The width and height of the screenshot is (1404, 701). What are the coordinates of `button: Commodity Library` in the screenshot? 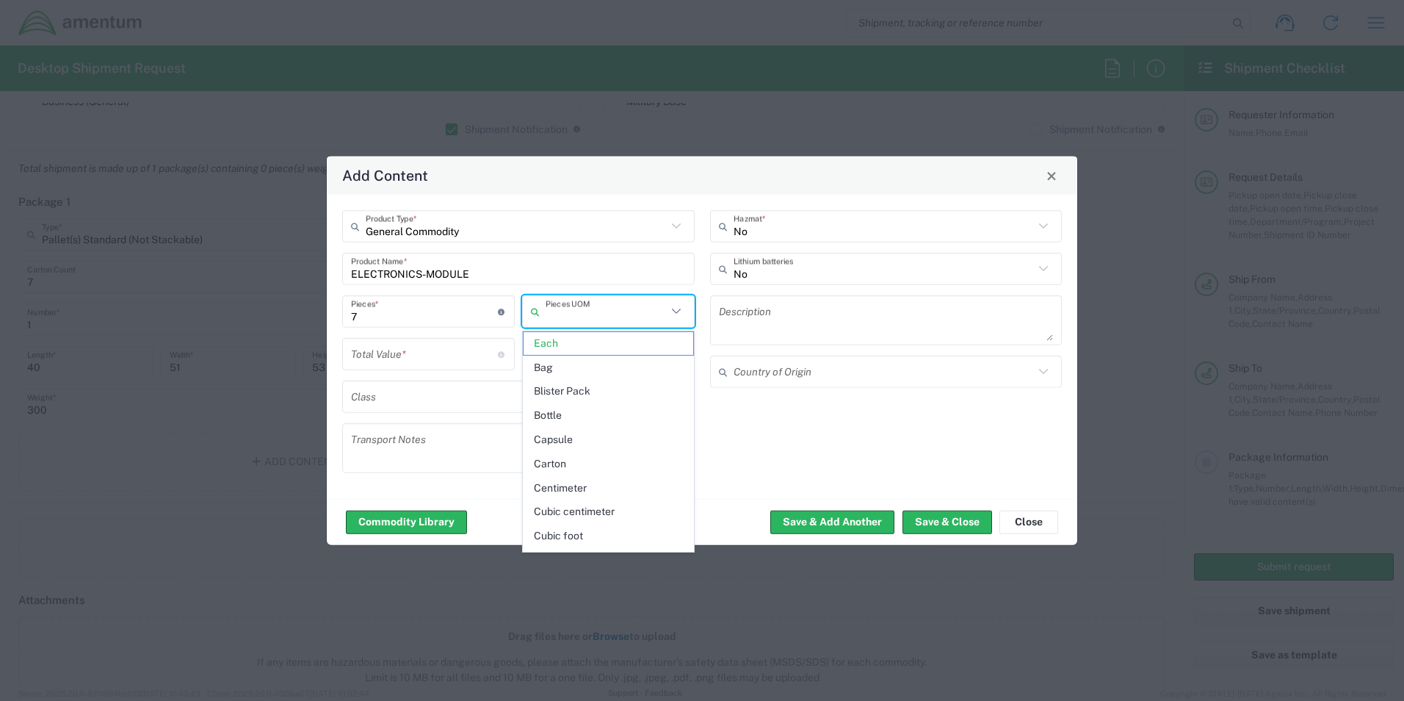 It's located at (406, 521).